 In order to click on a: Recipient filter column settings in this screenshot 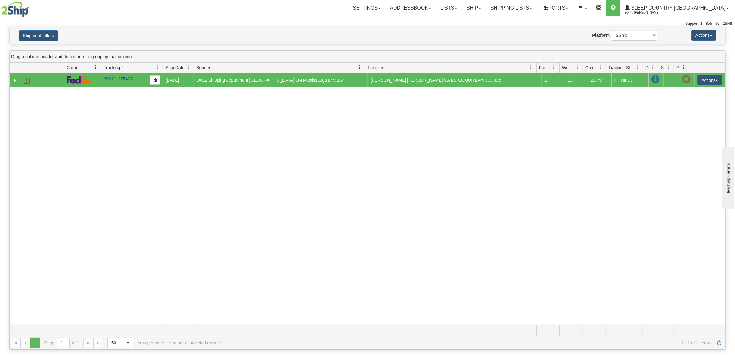, I will do `click(531, 67)`.